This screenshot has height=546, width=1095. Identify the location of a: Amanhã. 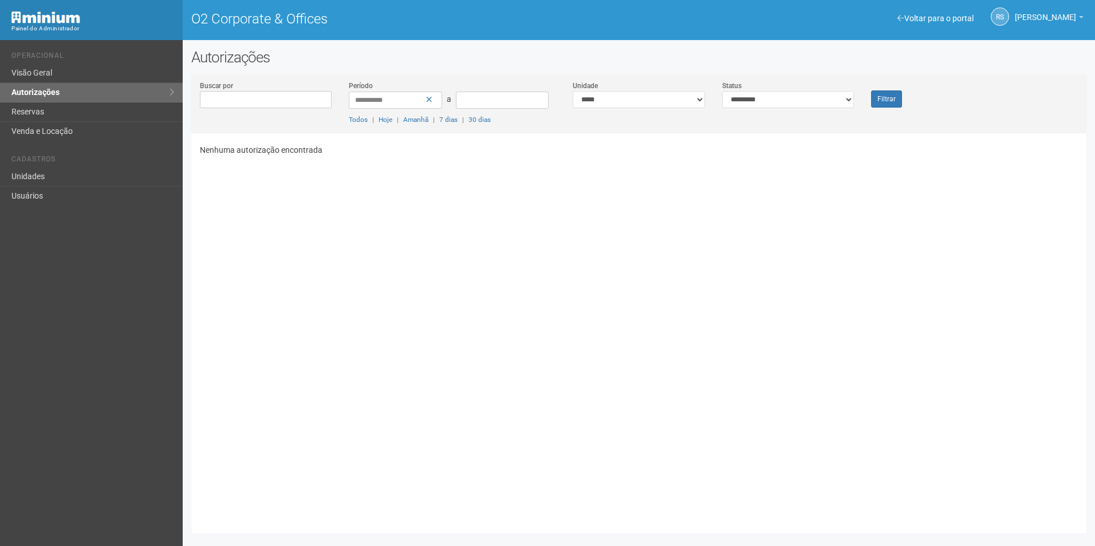
(416, 120).